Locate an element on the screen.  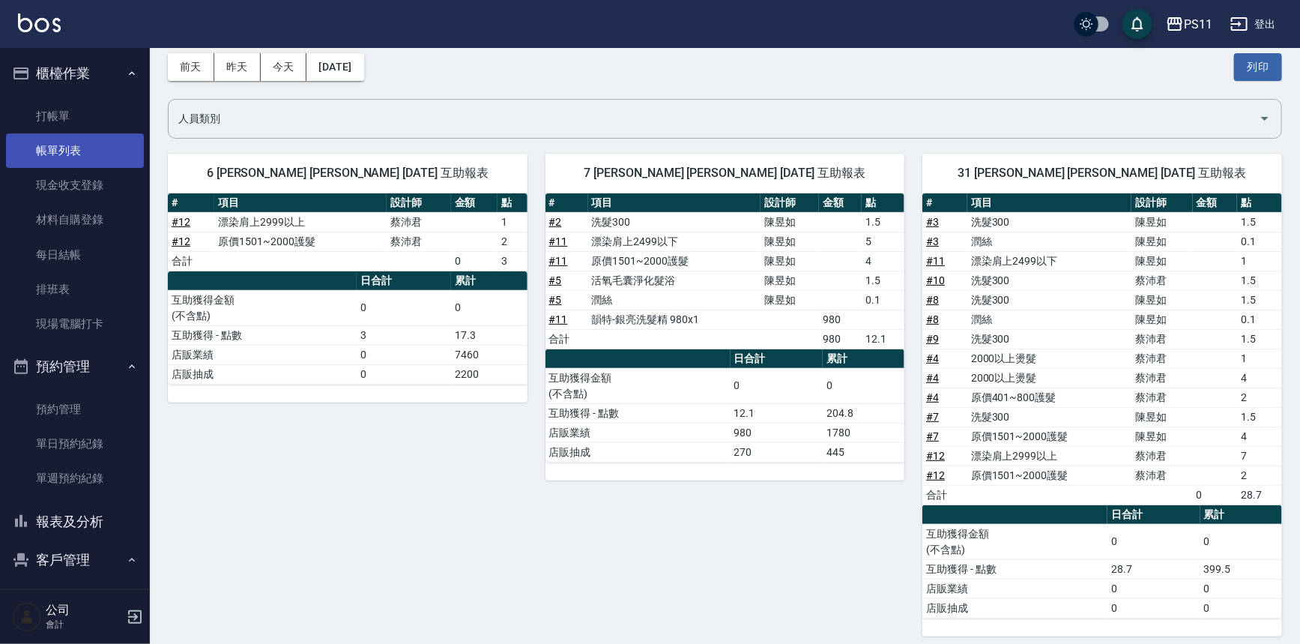
a: 單日預約紀錄 is located at coordinates (75, 444).